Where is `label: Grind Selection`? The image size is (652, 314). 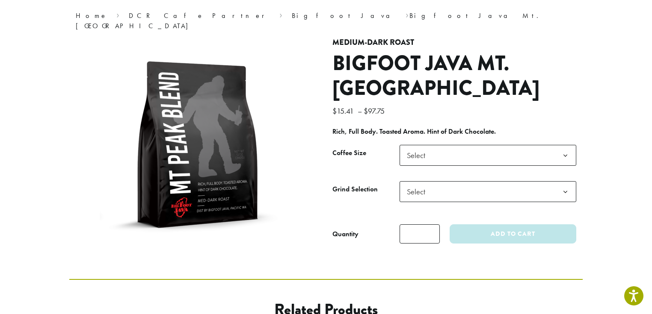
label: Grind Selection is located at coordinates (366, 189).